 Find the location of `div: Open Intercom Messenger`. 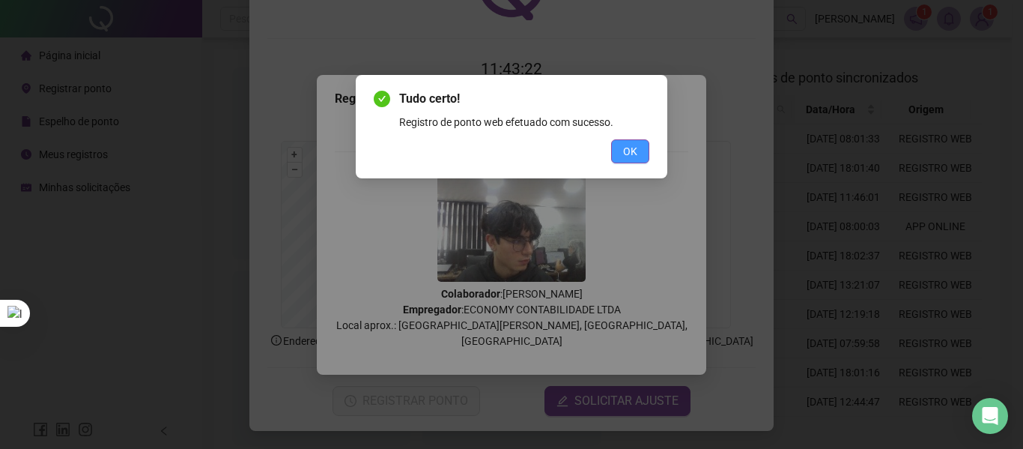

div: Open Intercom Messenger is located at coordinates (990, 416).